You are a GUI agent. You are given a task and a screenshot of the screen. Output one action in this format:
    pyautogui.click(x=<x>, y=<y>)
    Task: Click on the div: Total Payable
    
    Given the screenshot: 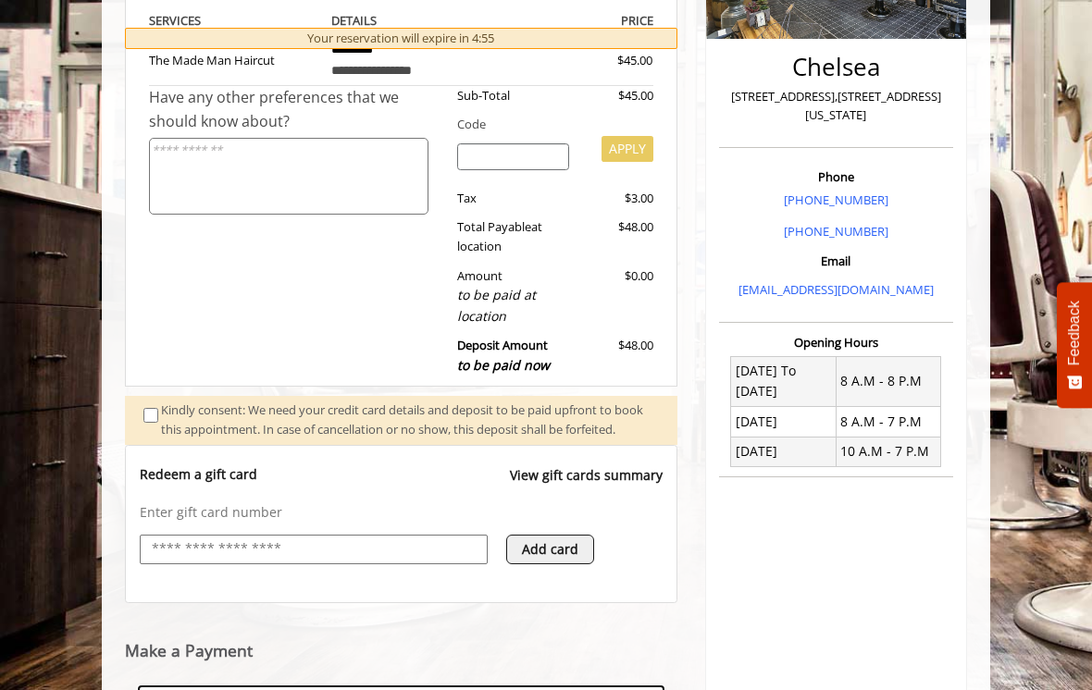 What is the action you would take?
    pyautogui.click(x=513, y=237)
    